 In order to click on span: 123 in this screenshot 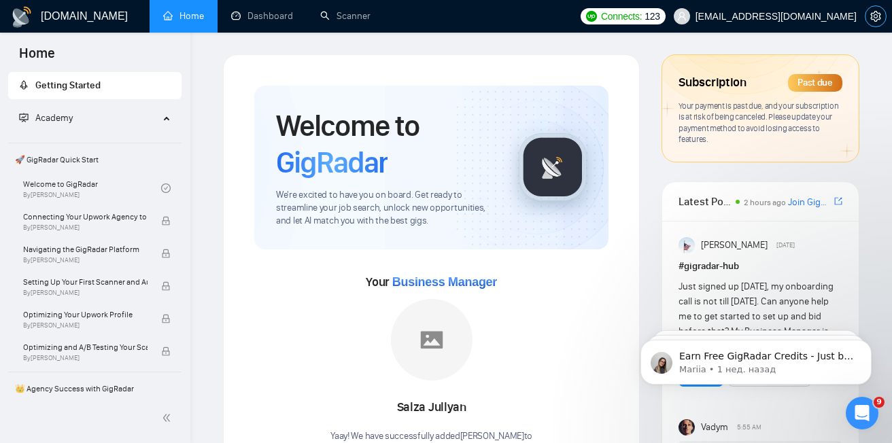, I will do `click(652, 16)`.